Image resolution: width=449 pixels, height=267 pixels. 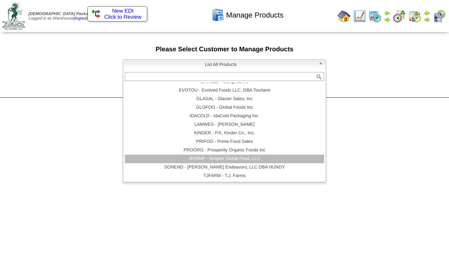 What do you see at coordinates (62, 16) in the screenshot?
I see `span: Logged in as Warehouse` at bounding box center [62, 16].